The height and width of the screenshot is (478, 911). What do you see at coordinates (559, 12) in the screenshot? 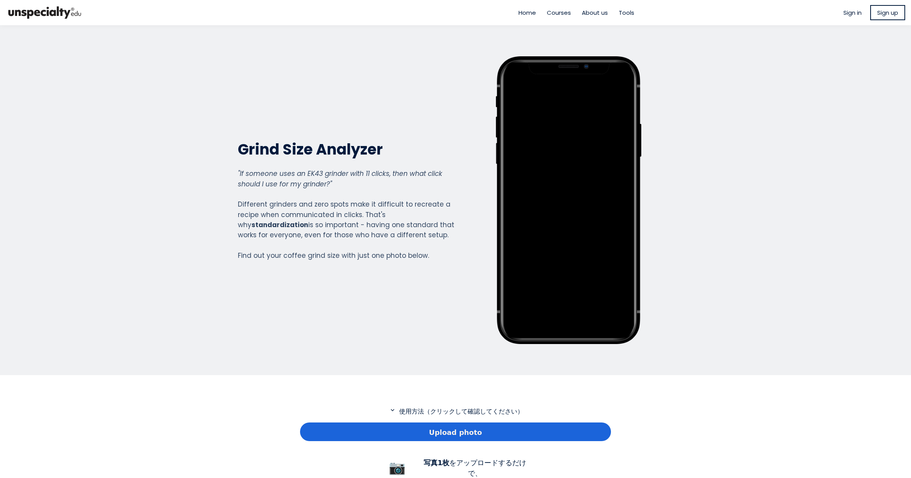
I see `span: Courses` at bounding box center [559, 12].